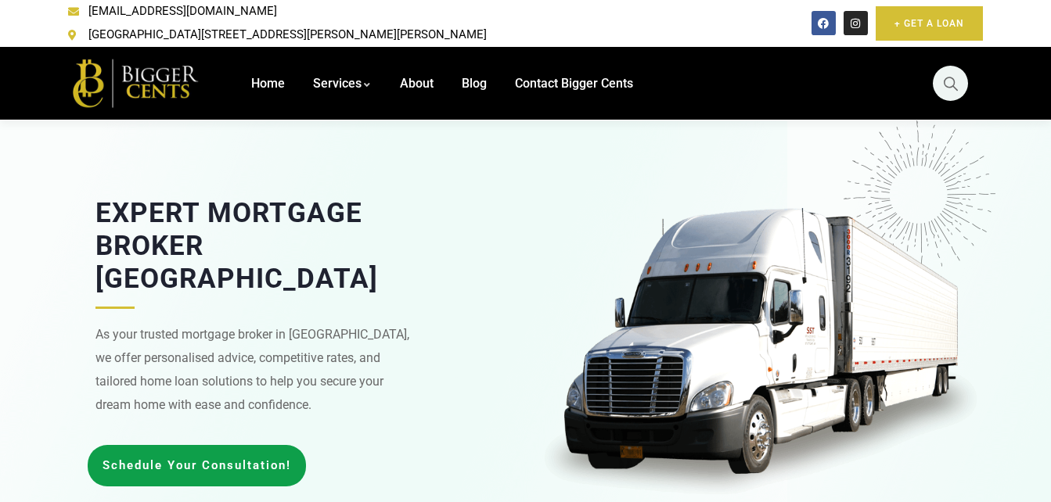 This screenshot has height=502, width=1051. What do you see at coordinates (574, 83) in the screenshot?
I see `span: Contact Bigger Cents` at bounding box center [574, 83].